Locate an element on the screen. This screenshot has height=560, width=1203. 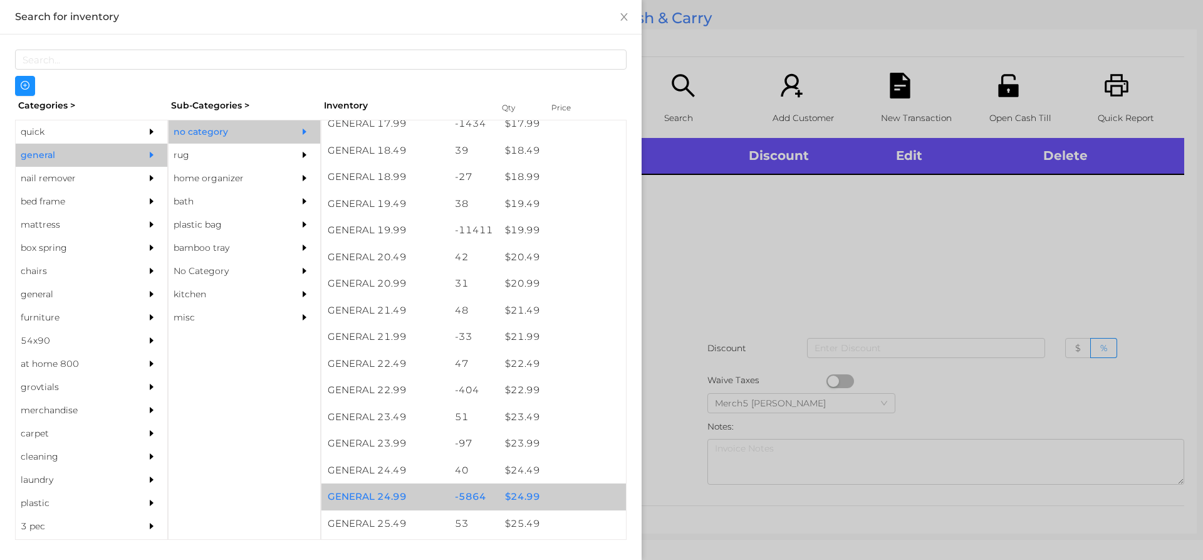
div: $ 20.49 is located at coordinates (562, 257).